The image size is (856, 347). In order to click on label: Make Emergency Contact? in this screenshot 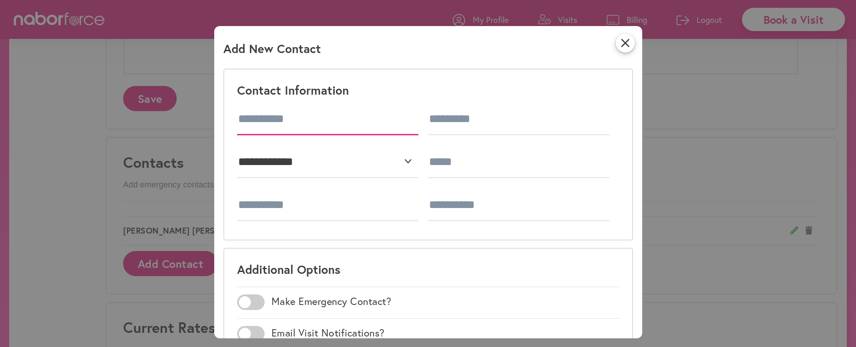, I will do `click(331, 302)`.